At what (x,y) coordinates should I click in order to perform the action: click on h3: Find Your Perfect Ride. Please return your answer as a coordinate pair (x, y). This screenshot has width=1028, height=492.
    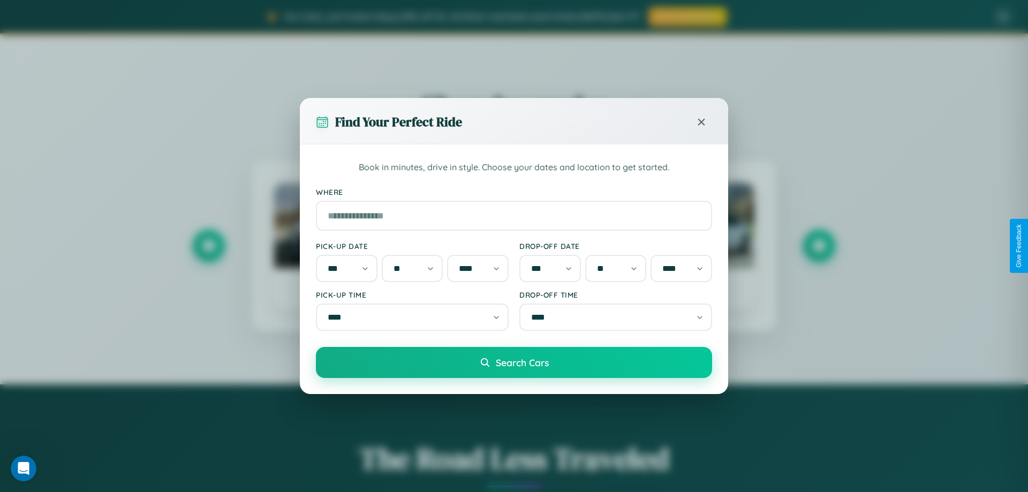
    Looking at the image, I should click on (398, 122).